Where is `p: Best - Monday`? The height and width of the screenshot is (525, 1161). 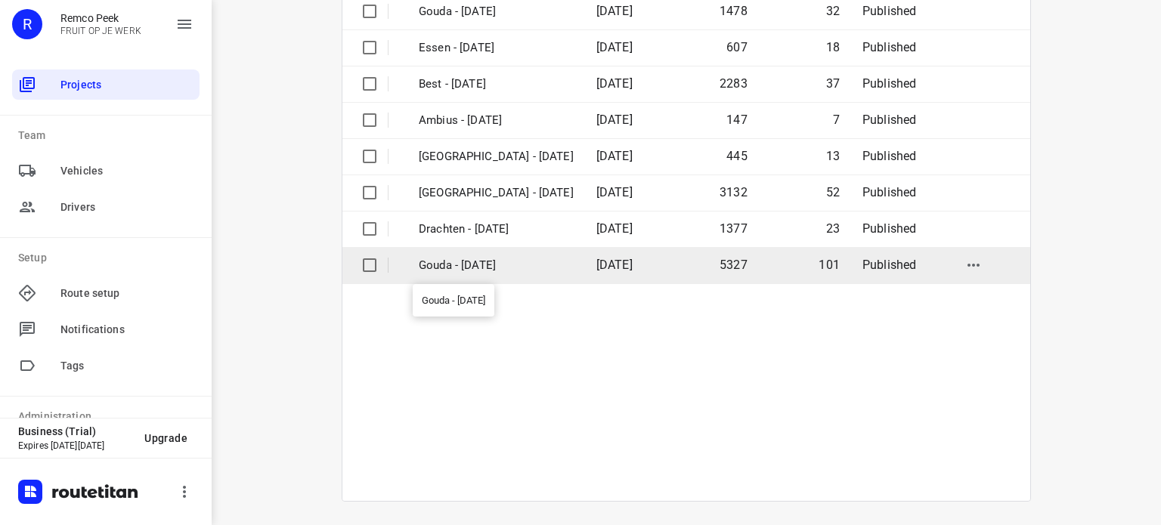
p: Best - Monday is located at coordinates (496, 84).